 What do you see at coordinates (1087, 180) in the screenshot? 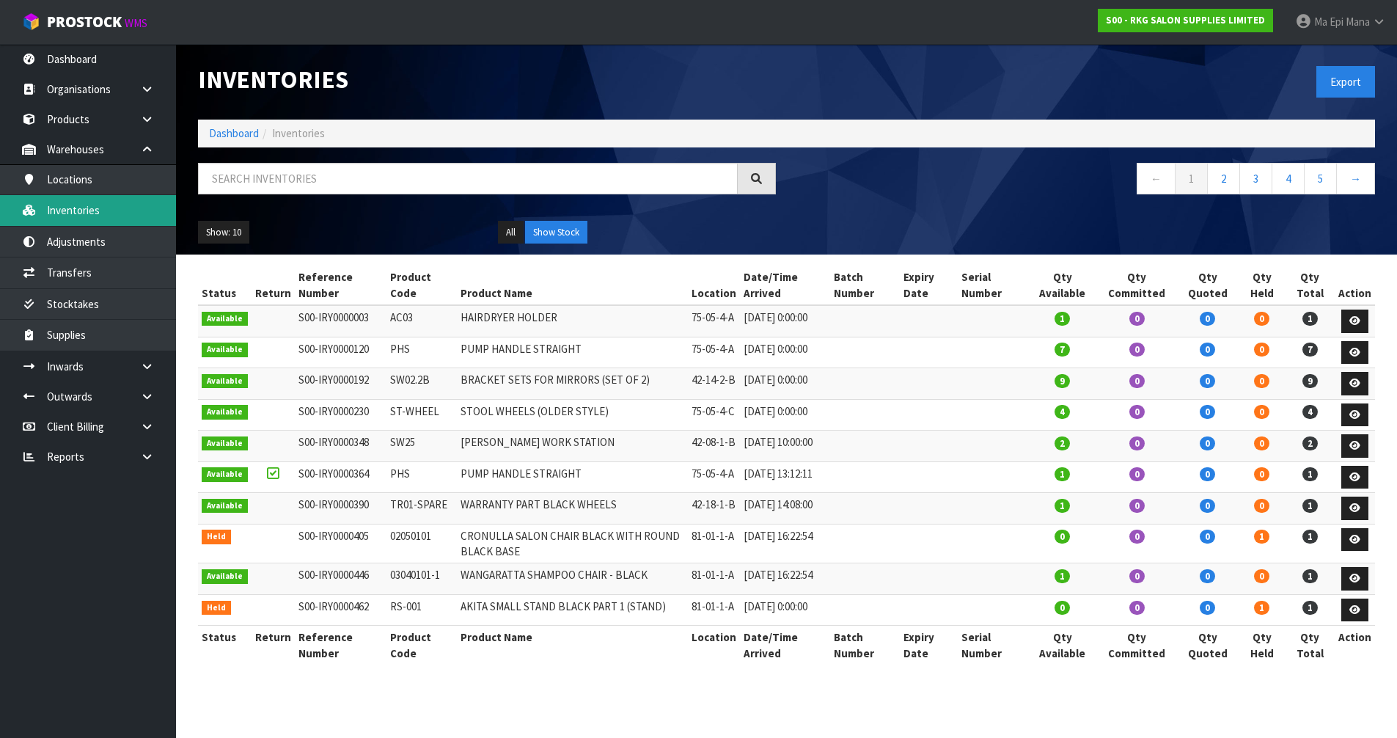
I see `nav: Page navigation` at bounding box center [1087, 180].